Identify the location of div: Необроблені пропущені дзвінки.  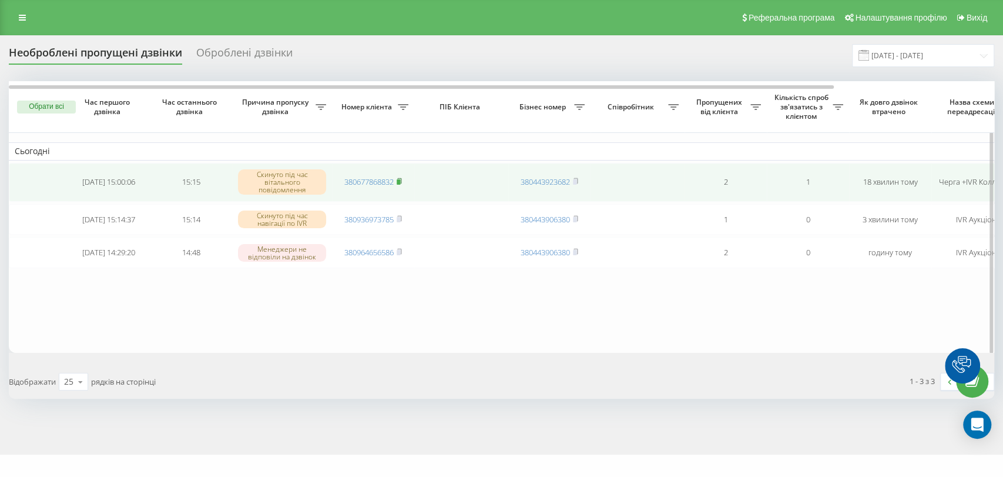
(95, 55).